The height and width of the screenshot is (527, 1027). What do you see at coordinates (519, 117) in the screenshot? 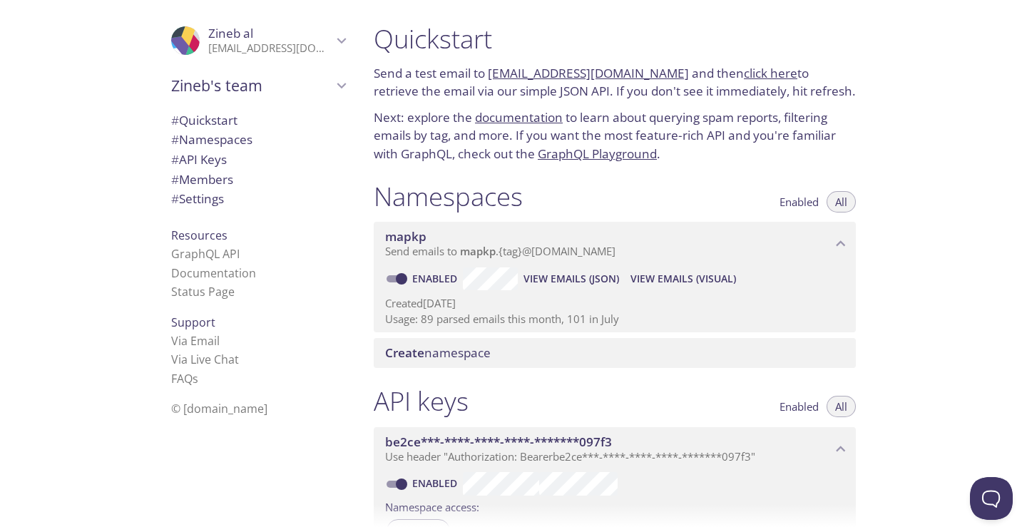
I see `a: documentation` at bounding box center [519, 117].